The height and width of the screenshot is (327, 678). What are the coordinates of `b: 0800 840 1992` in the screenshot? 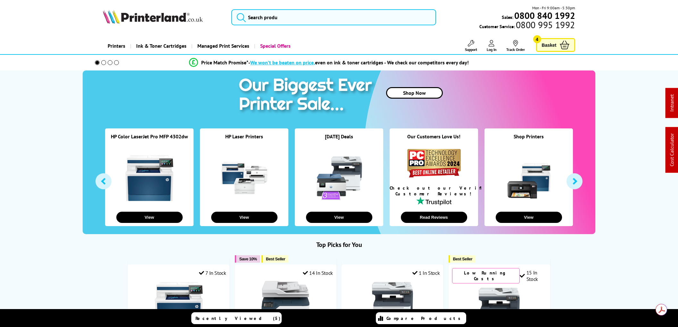 It's located at (544, 15).